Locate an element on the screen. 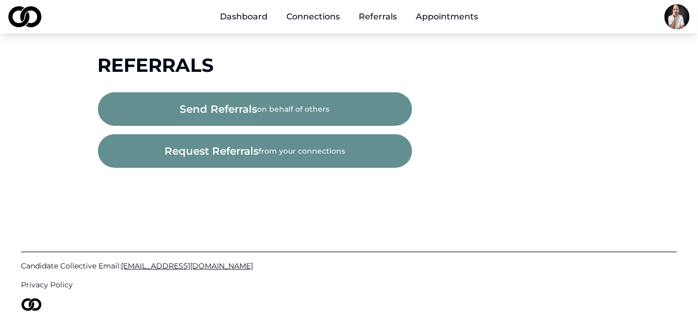 Image resolution: width=698 pixels, height=312 pixels. a: request referralsfrom your connections is located at coordinates (255, 151).